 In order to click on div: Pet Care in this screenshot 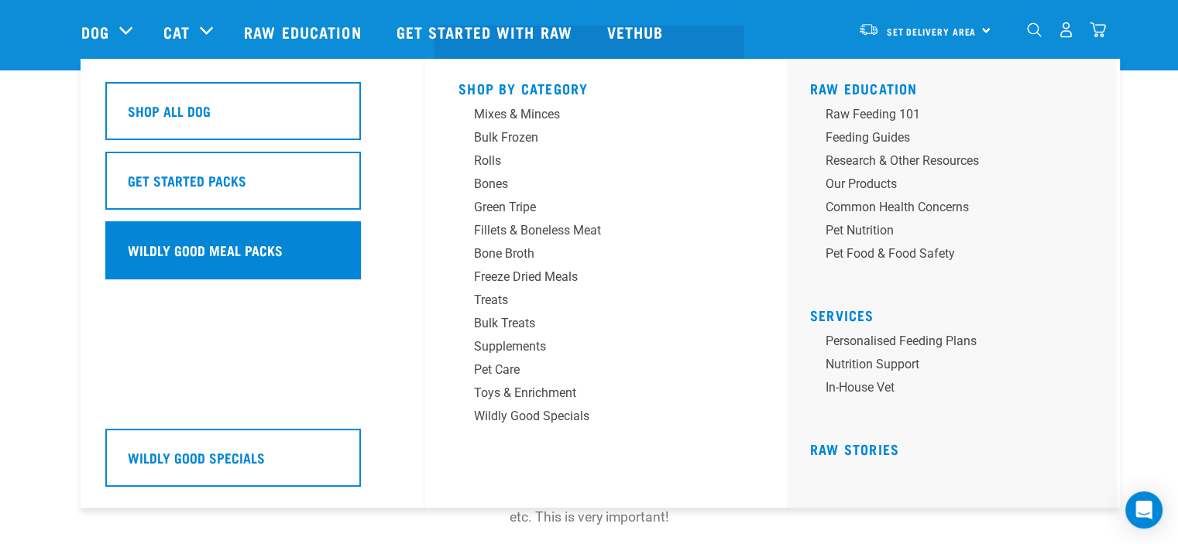, I will do `click(595, 370)`.